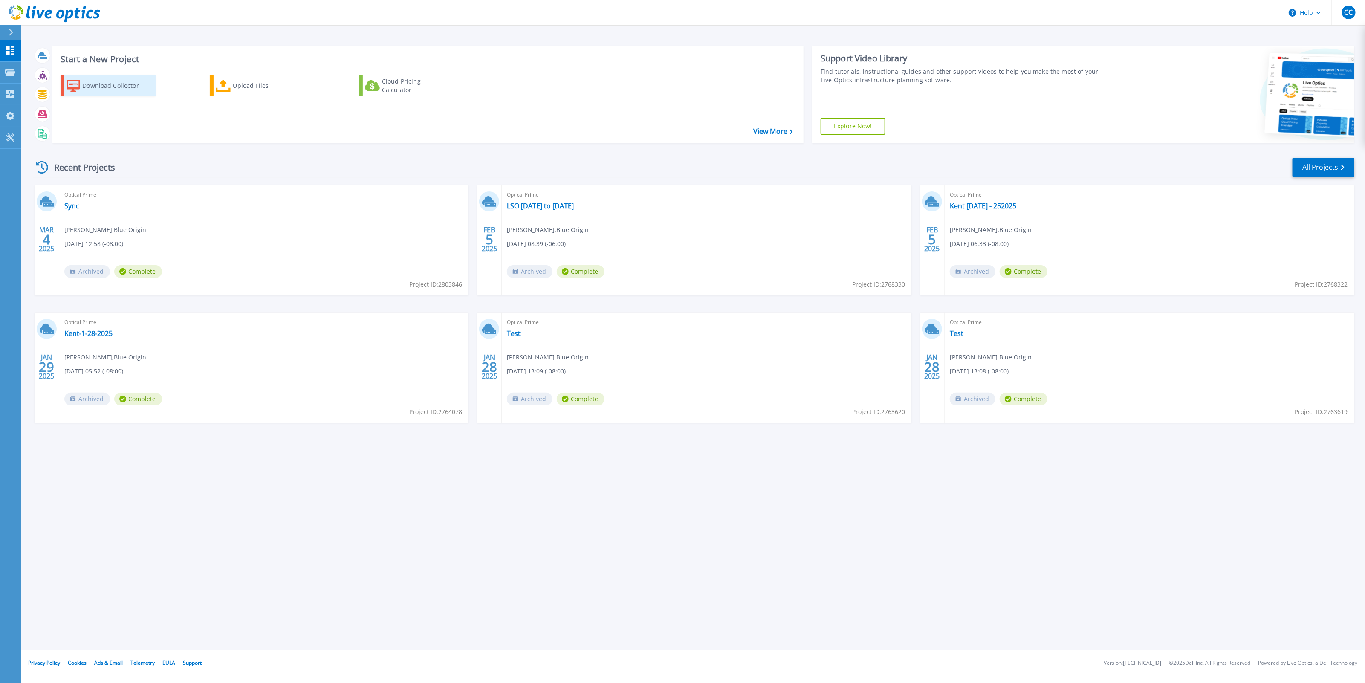 This screenshot has width=1365, height=683. What do you see at coordinates (46, 239) in the screenshot?
I see `div: MAR 2025` at bounding box center [46, 239].